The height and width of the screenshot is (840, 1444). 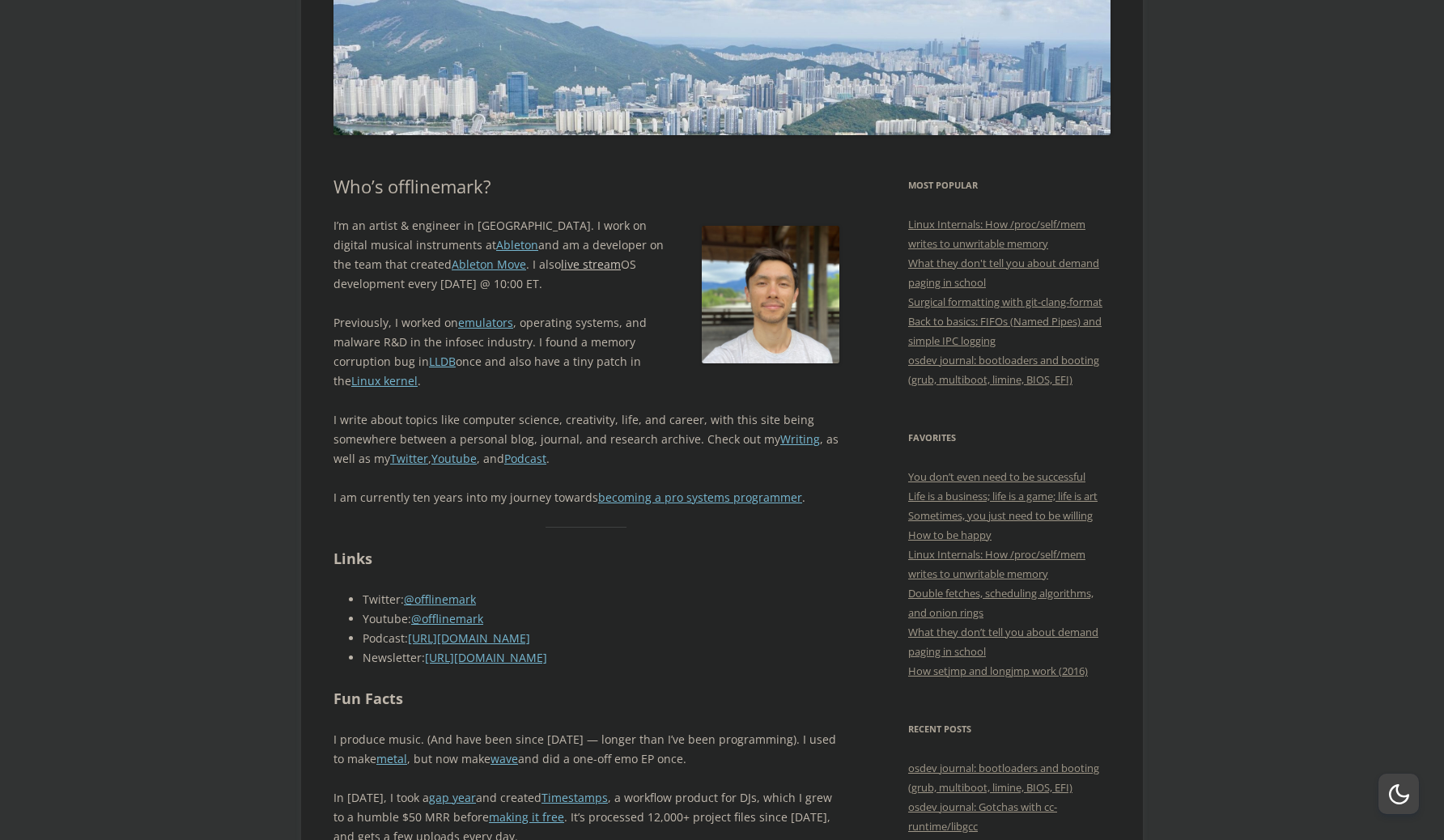 What do you see at coordinates (601, 619) in the screenshot?
I see `li: Youtube:` at bounding box center [601, 619].